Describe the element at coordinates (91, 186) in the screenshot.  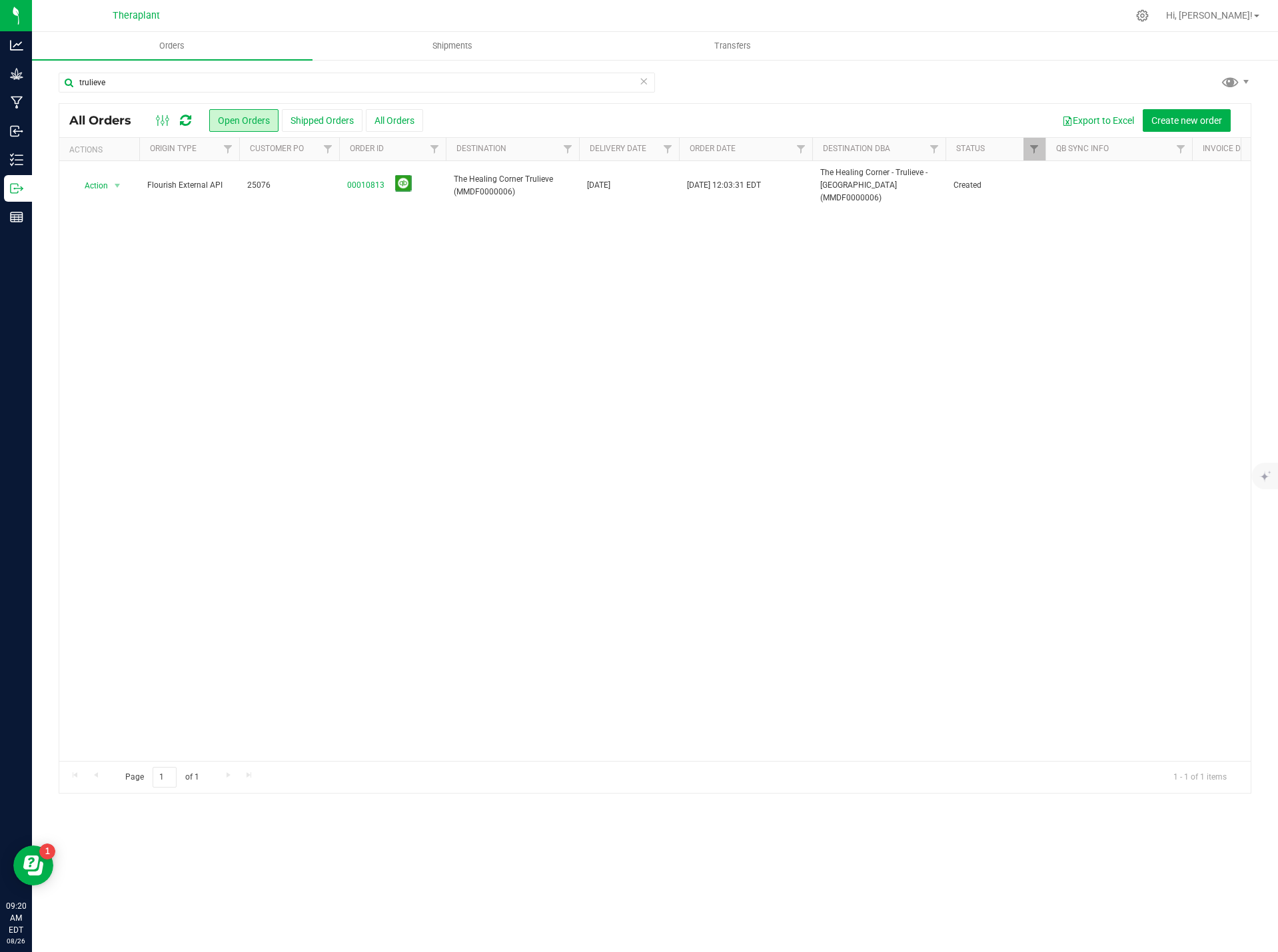
I see `span: Action` at that location.